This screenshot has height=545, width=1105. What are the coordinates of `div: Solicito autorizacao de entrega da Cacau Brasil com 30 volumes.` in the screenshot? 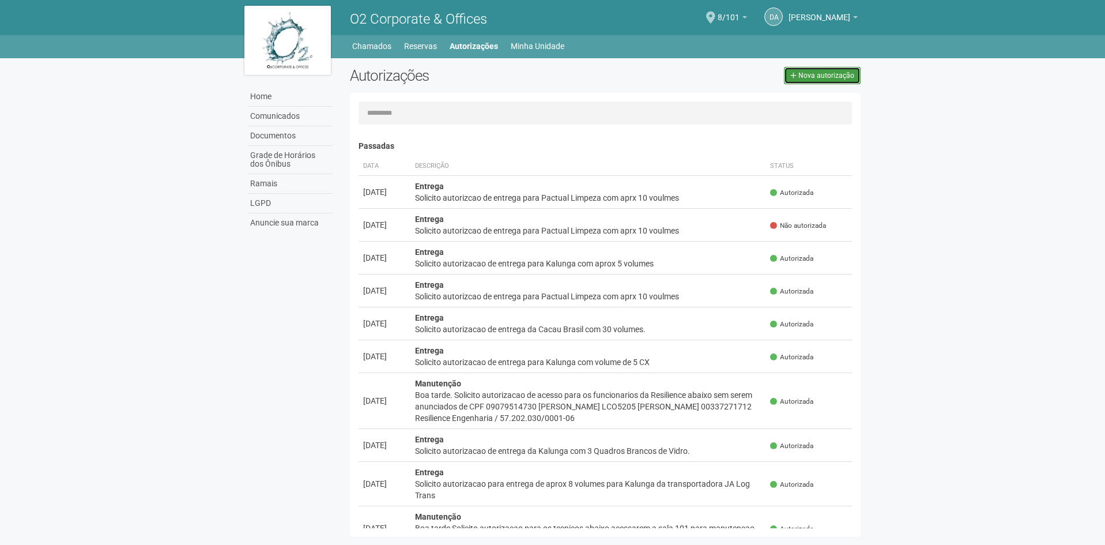 It's located at (588, 329).